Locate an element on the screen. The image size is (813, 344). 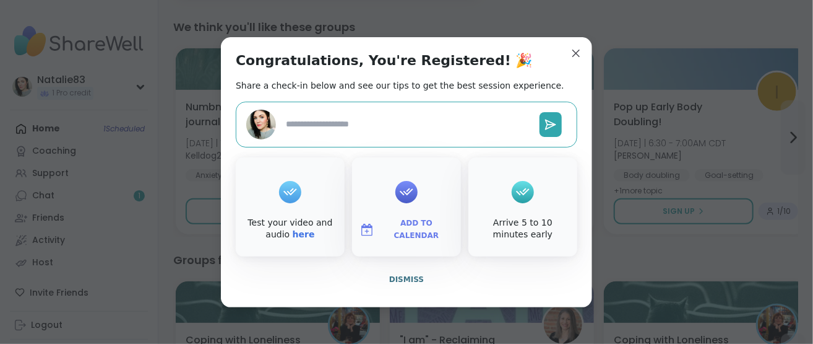
div: Test your video and audio is located at coordinates (290, 228).